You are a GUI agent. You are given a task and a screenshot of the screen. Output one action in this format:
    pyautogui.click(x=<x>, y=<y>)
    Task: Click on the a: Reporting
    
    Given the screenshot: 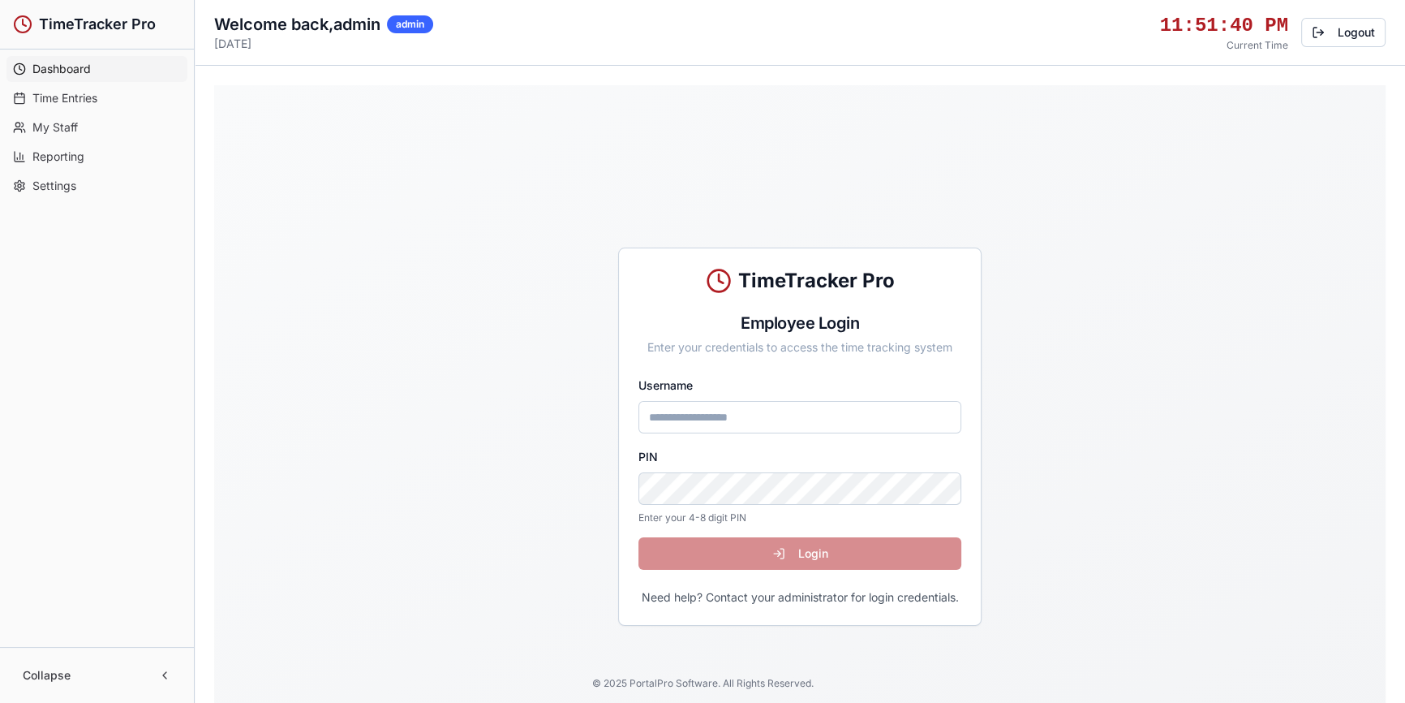 What is the action you would take?
    pyautogui.click(x=97, y=157)
    